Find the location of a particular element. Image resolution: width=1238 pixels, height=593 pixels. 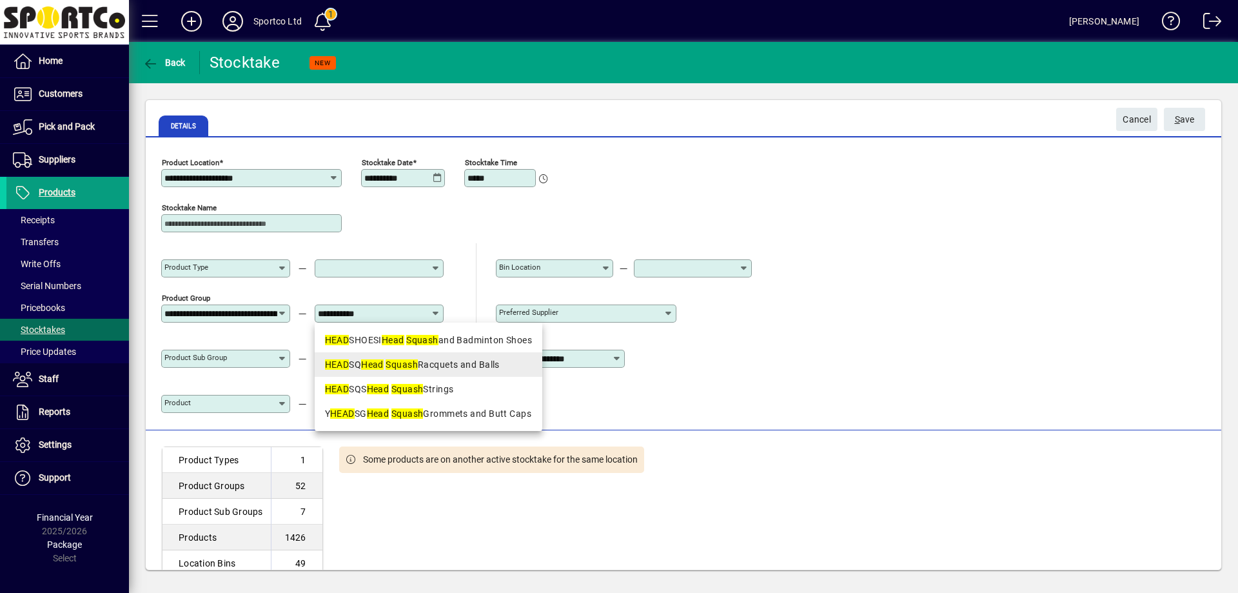

td: Location Bins is located at coordinates (217, 563).